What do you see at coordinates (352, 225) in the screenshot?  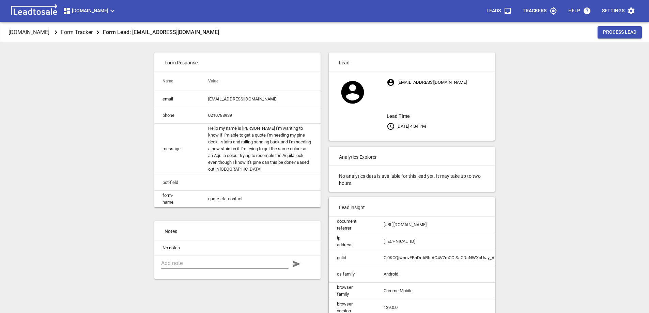 I see `td: document referrer` at bounding box center [352, 225].